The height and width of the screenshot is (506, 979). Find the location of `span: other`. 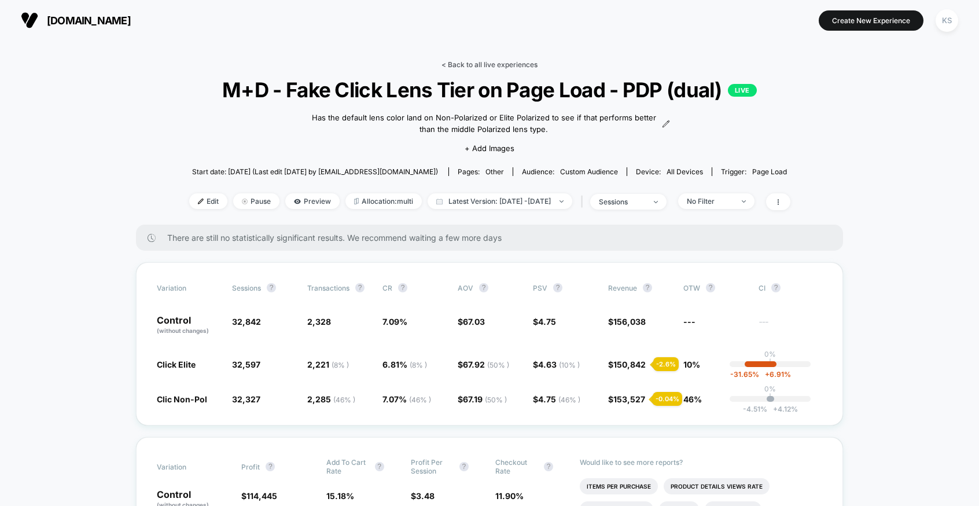

span: other is located at coordinates (495, 171).